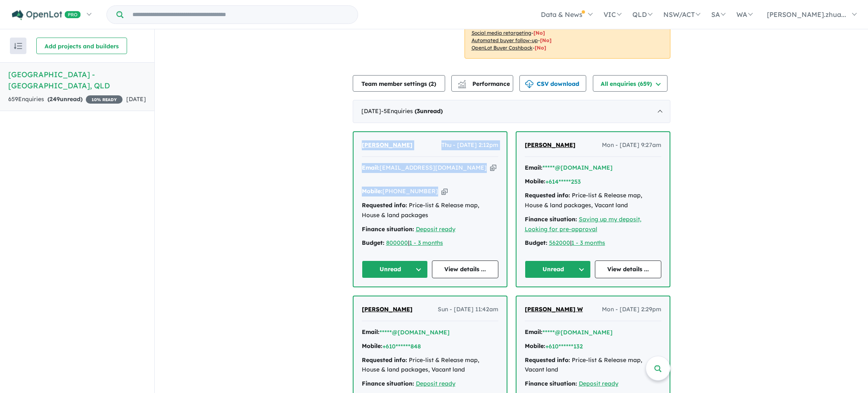  I want to click on img: bar-chart.svg, so click(462, 85).